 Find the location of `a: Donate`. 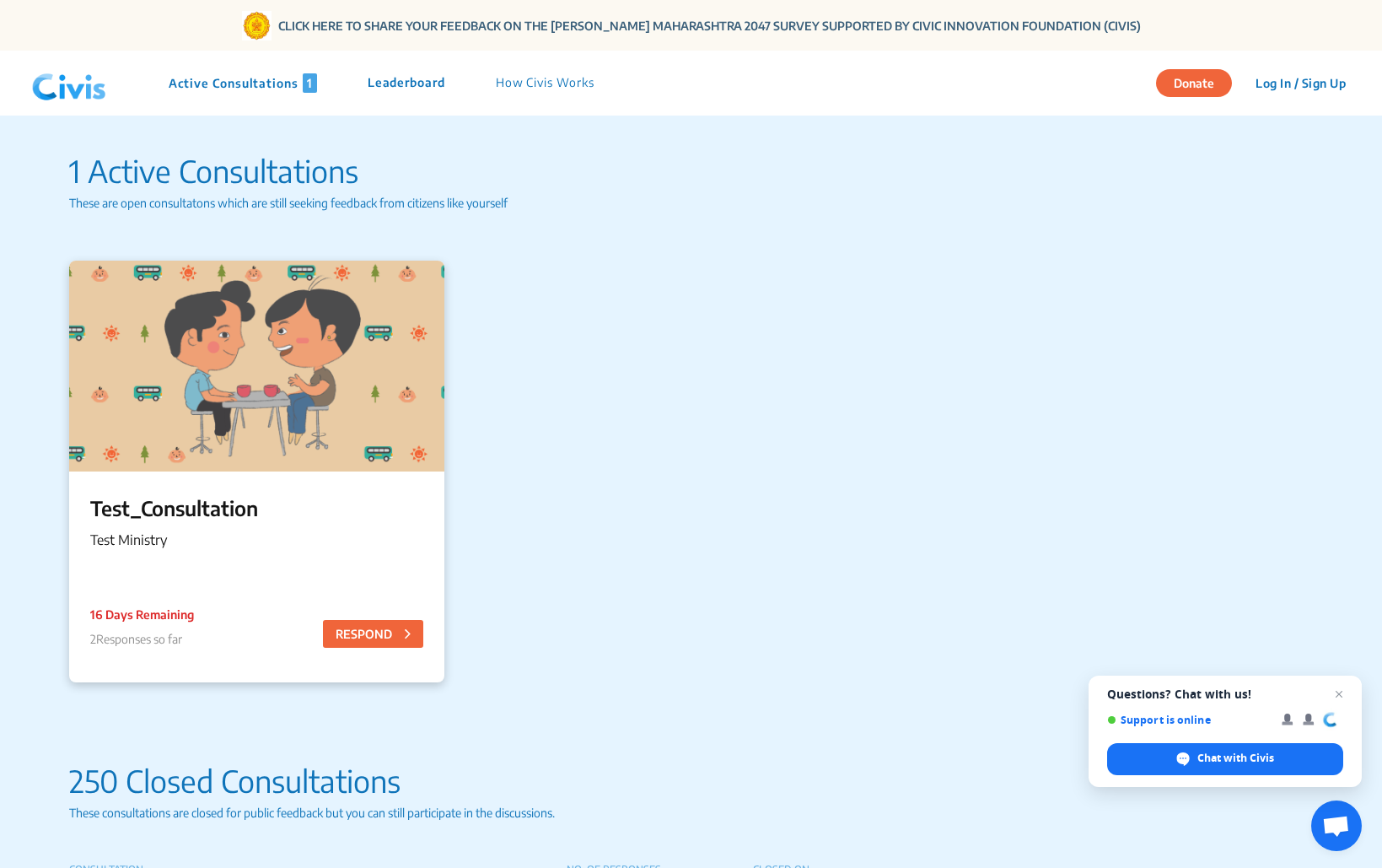

a: Donate is located at coordinates (1200, 81).